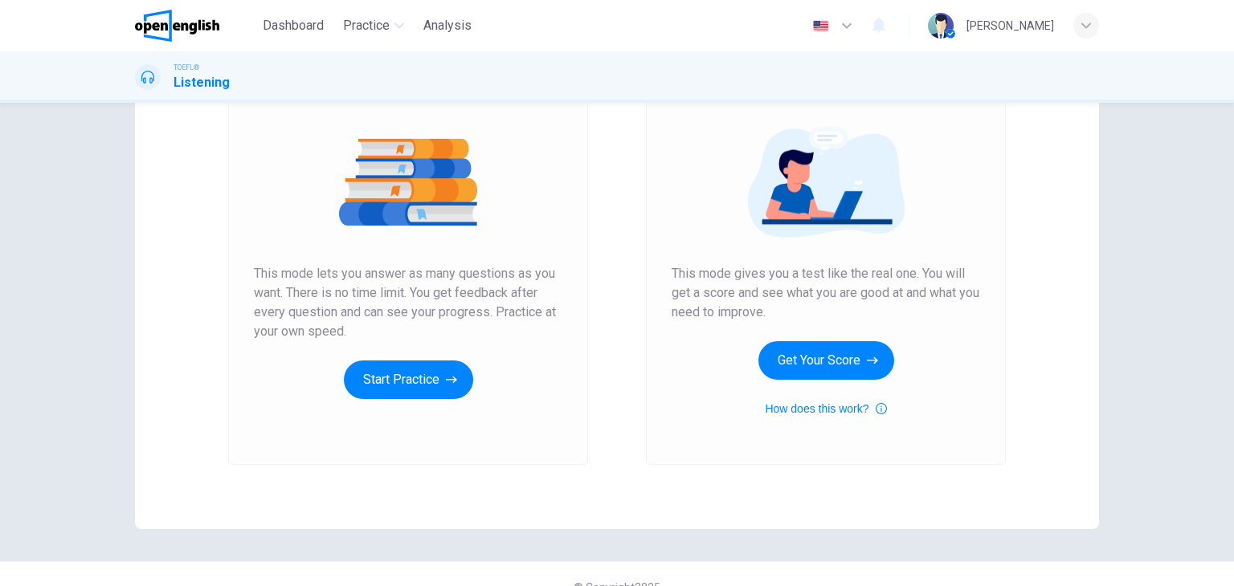  I want to click on span: TOEFL®, so click(186, 67).